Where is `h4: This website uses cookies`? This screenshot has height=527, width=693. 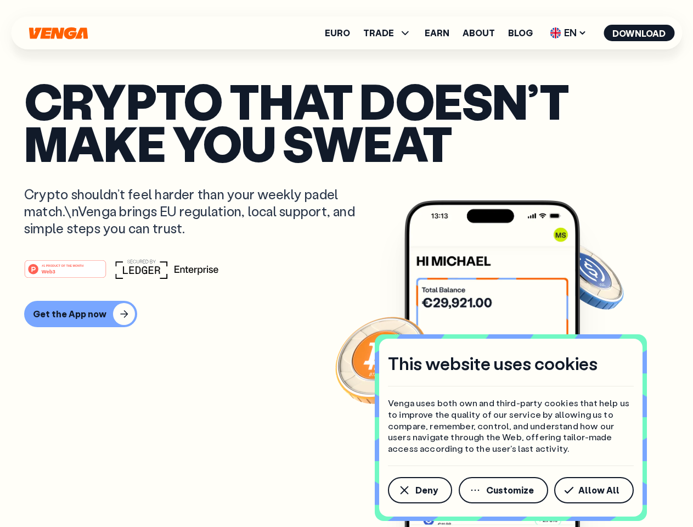 h4: This website uses cookies is located at coordinates (493, 363).